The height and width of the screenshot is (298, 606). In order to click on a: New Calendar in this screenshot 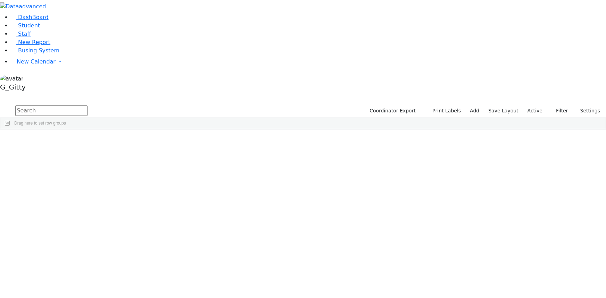, I will do `click(308, 62)`.